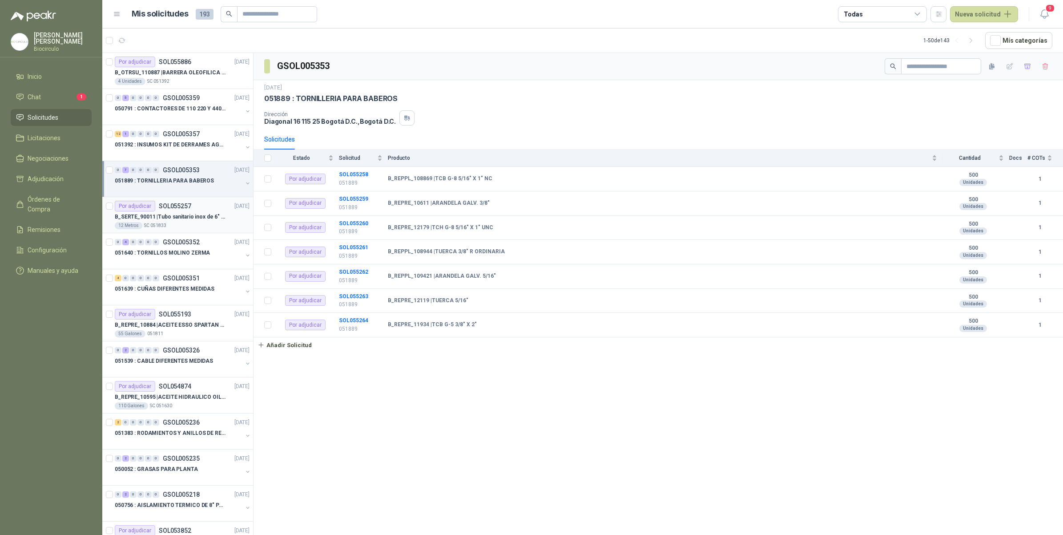 The height and width of the screenshot is (535, 1063). What do you see at coordinates (354, 247) in the screenshot?
I see `a: SOL055261` at bounding box center [354, 247].